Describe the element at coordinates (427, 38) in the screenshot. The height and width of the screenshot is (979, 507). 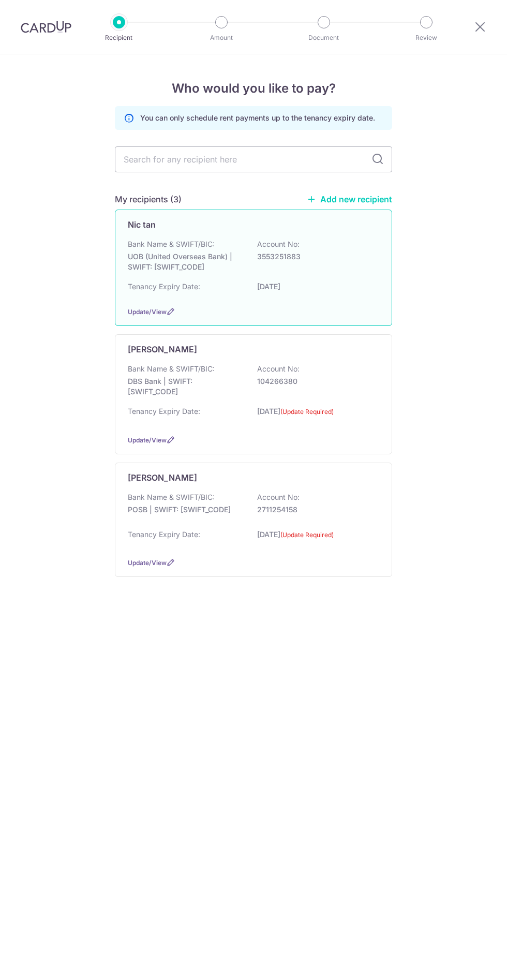
I see `p: Review` at that location.